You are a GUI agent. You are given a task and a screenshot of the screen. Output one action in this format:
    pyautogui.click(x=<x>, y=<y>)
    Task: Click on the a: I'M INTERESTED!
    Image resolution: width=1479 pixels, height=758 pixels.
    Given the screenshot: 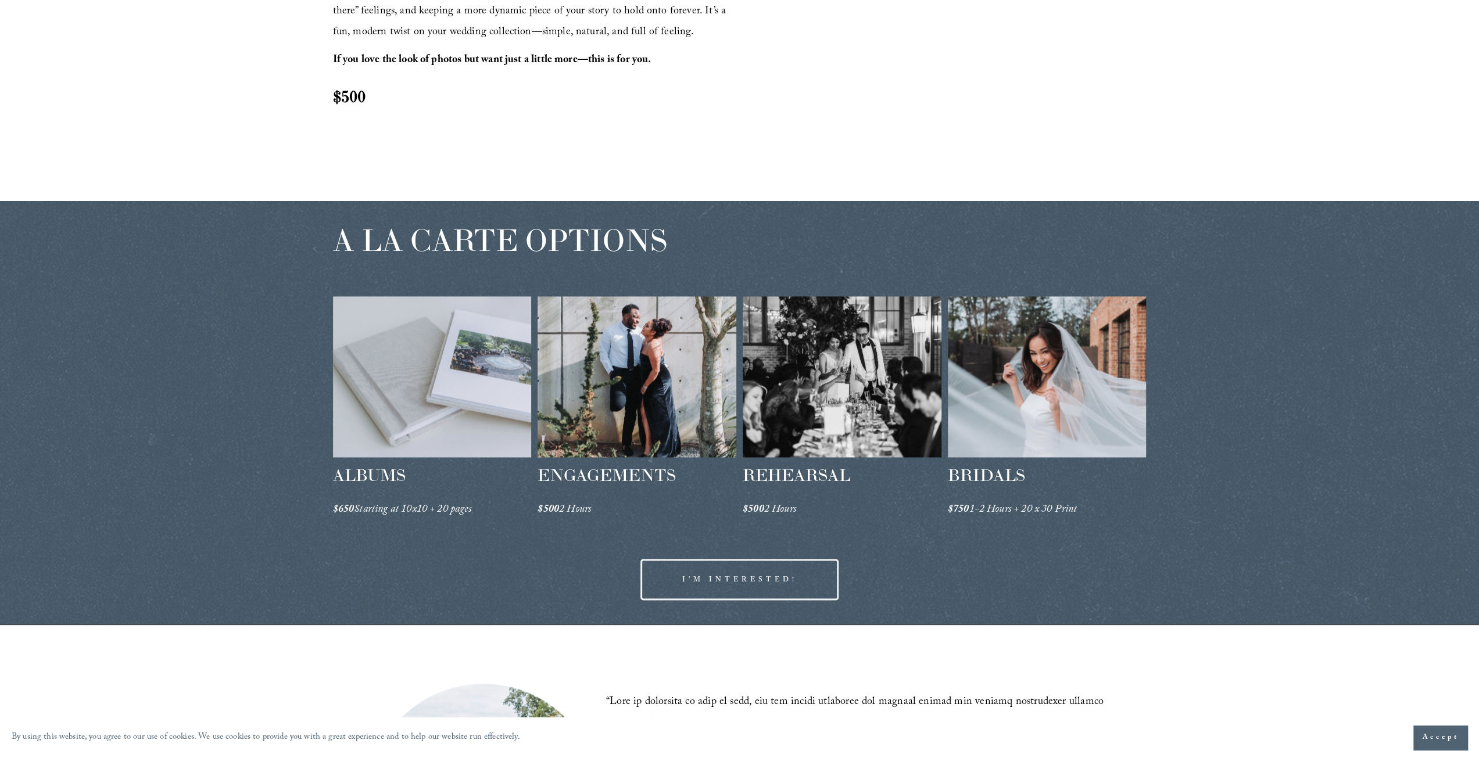 What is the action you would take?
    pyautogui.click(x=740, y=579)
    